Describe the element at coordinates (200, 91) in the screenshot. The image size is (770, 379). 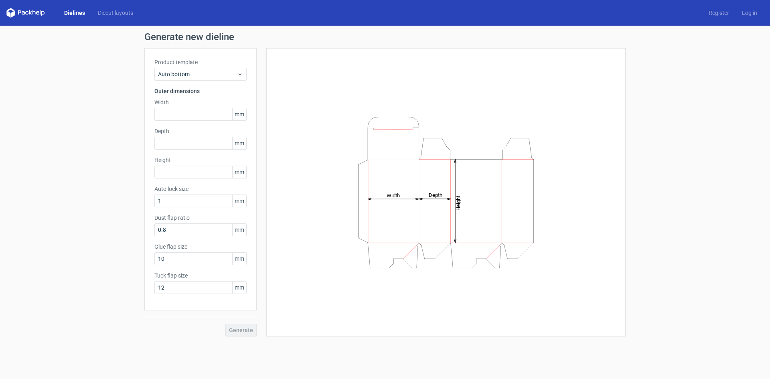
I see `h3: Outer dimensions` at that location.